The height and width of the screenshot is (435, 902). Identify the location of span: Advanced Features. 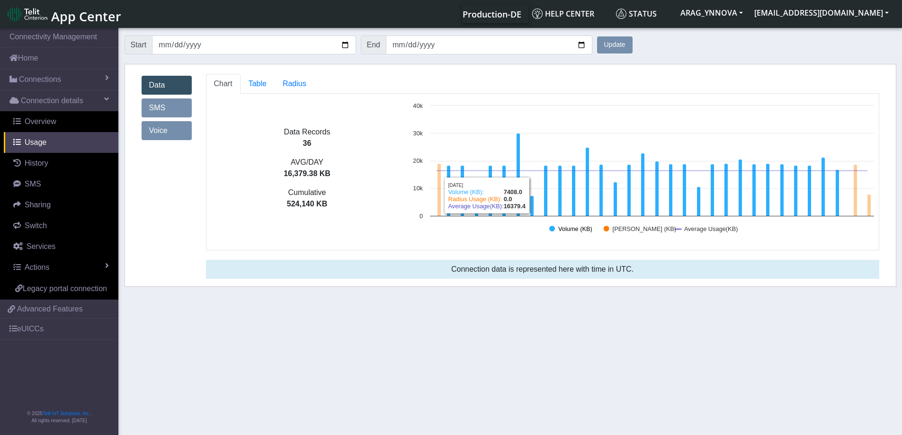
(50, 309).